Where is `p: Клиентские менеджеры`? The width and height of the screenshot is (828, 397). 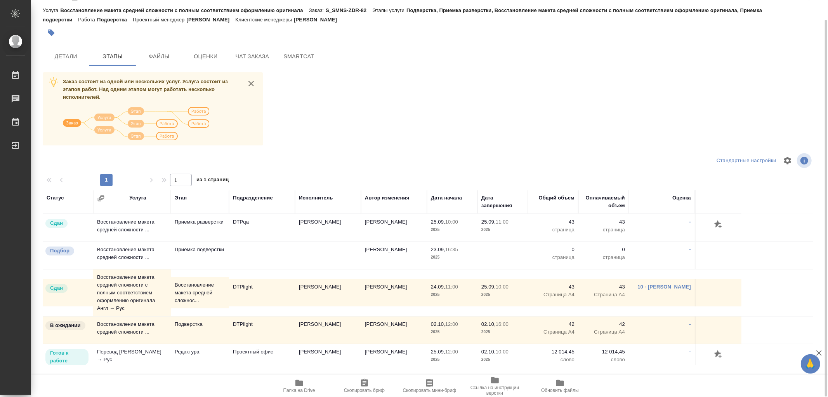
p: Клиентские менеджеры is located at coordinates (264, 19).